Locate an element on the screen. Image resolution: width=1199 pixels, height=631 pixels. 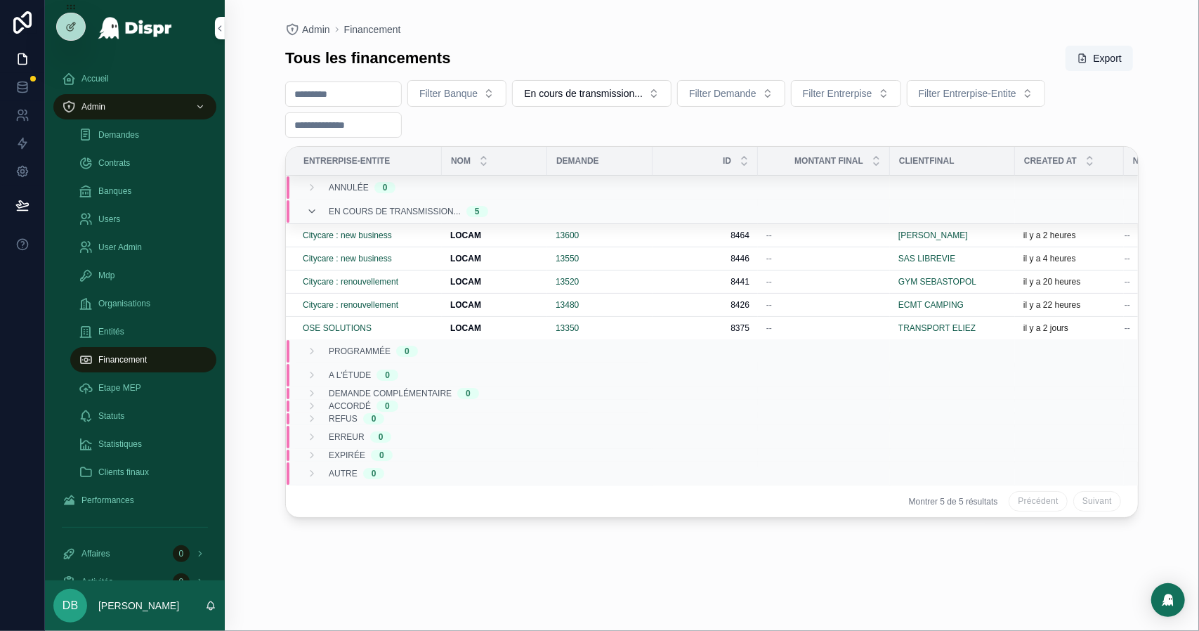
a: Accueil is located at coordinates (135, 79).